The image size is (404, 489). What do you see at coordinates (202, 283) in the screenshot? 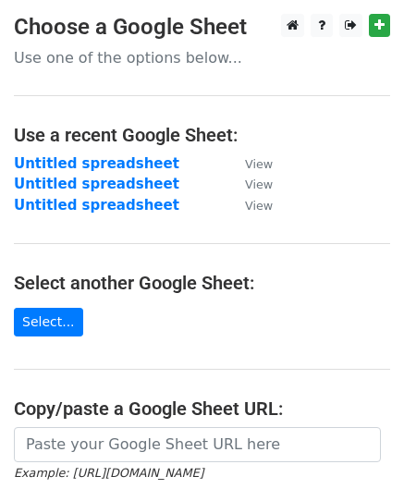
I see `h4: Select another Google Sheet:` at bounding box center [202, 283].